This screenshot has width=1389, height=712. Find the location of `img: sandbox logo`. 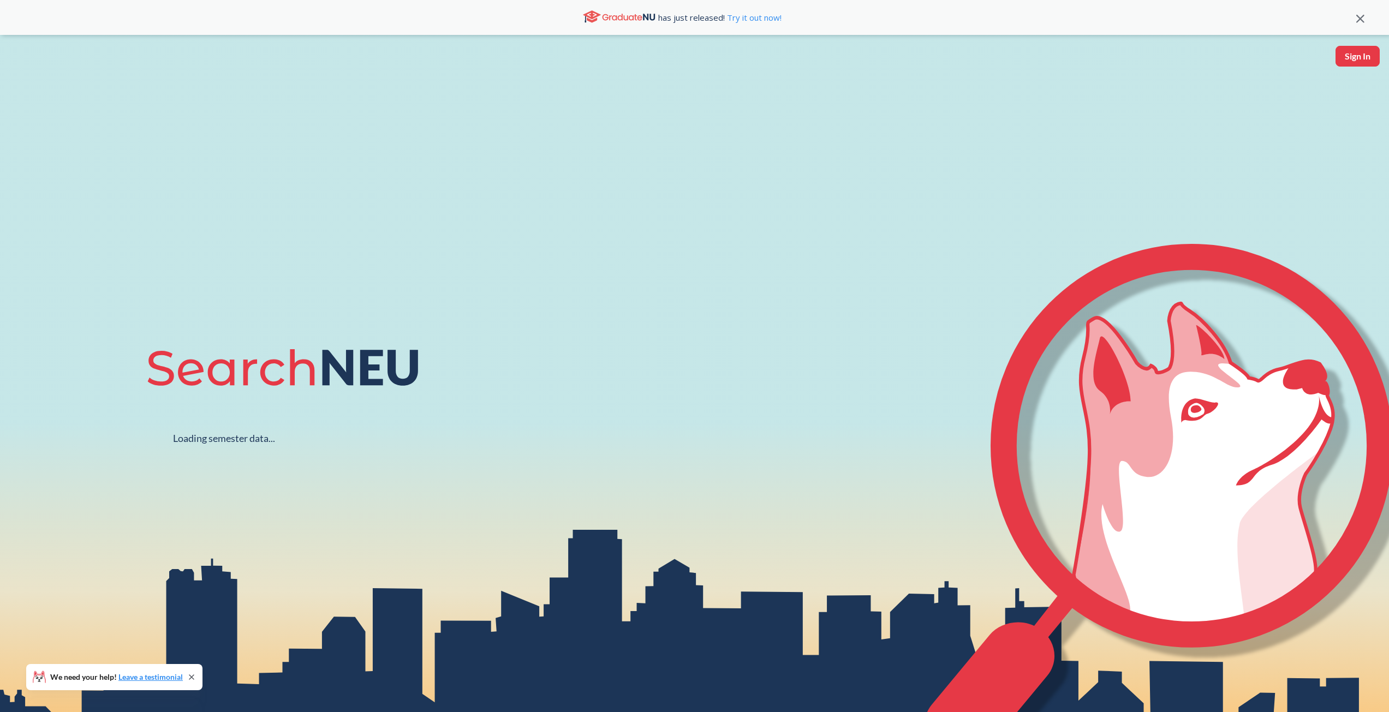

img: sandbox logo is located at coordinates (23, 62).